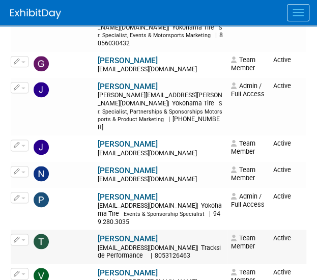 The width and height of the screenshot is (317, 280). What do you see at coordinates (159, 217) in the screenshot?
I see `span: 949.280.3035` at bounding box center [159, 217].